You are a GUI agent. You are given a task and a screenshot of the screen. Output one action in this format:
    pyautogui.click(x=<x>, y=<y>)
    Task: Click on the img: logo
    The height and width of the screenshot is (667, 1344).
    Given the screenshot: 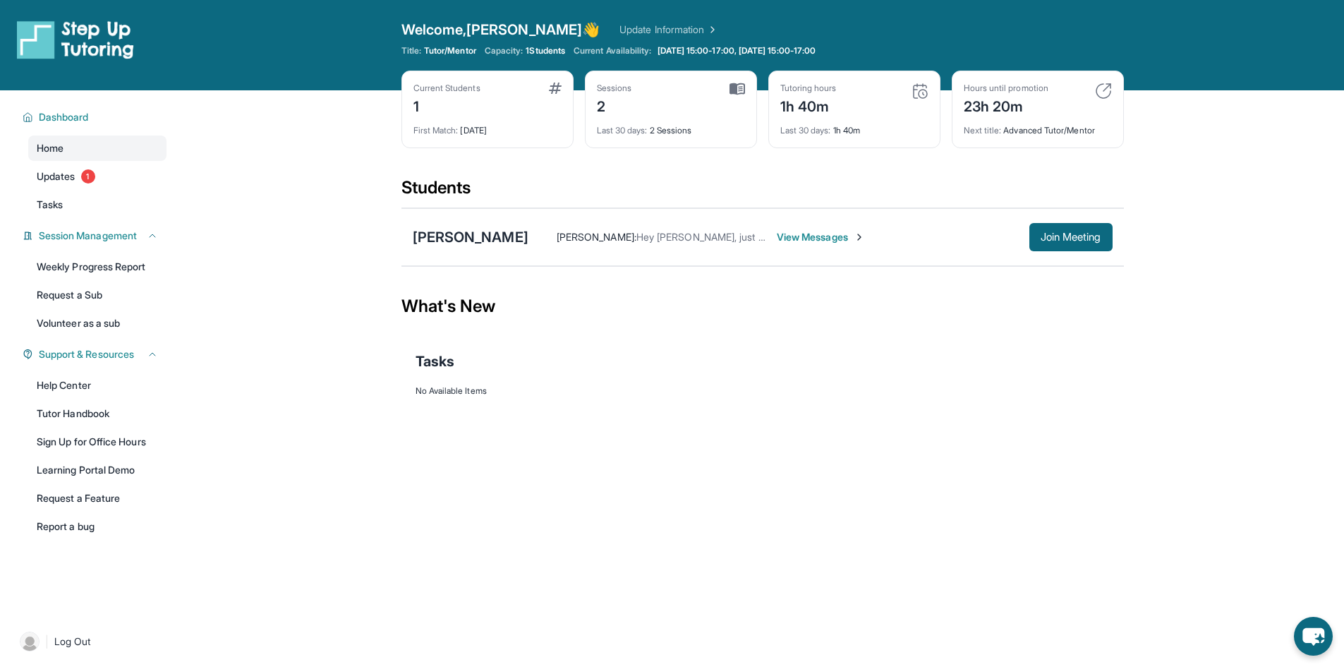 What is the action you would take?
    pyautogui.click(x=75, y=39)
    